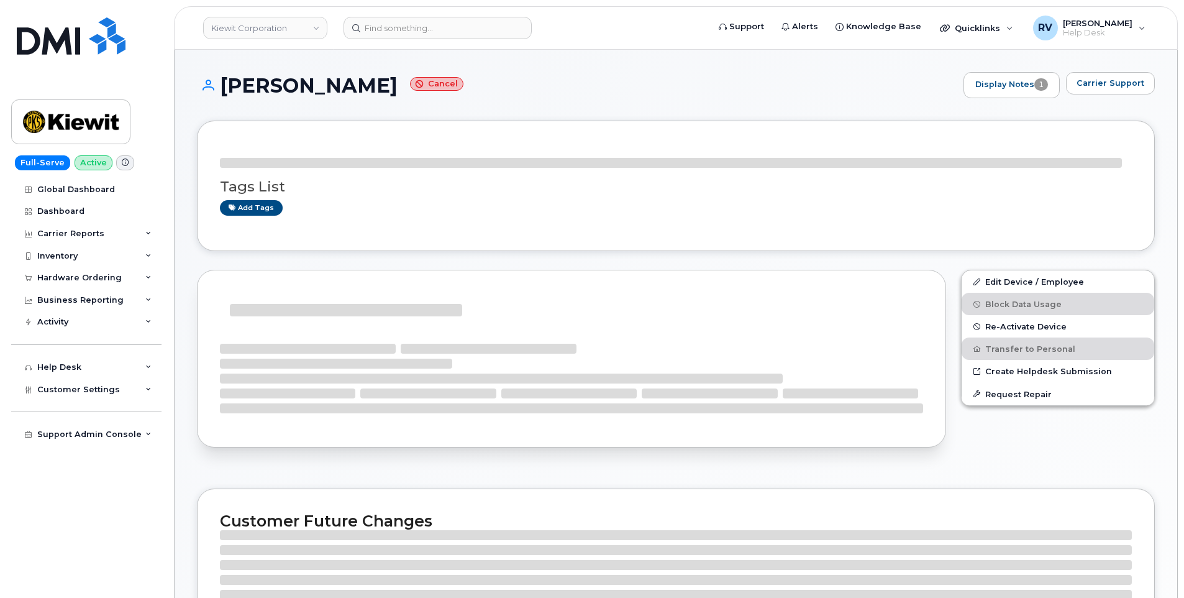 This screenshot has width=1184, height=598. What do you see at coordinates (1058, 304) in the screenshot?
I see `button: Block Data Usage` at bounding box center [1058, 304].